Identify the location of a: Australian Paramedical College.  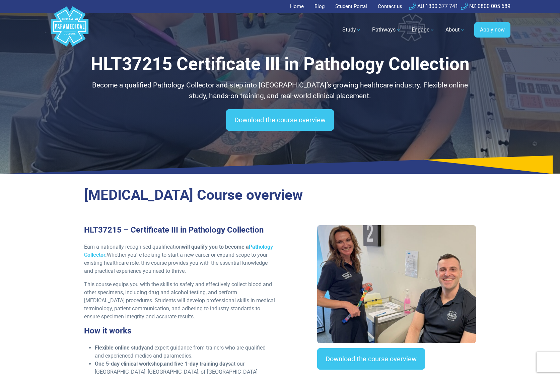
(70, 30).